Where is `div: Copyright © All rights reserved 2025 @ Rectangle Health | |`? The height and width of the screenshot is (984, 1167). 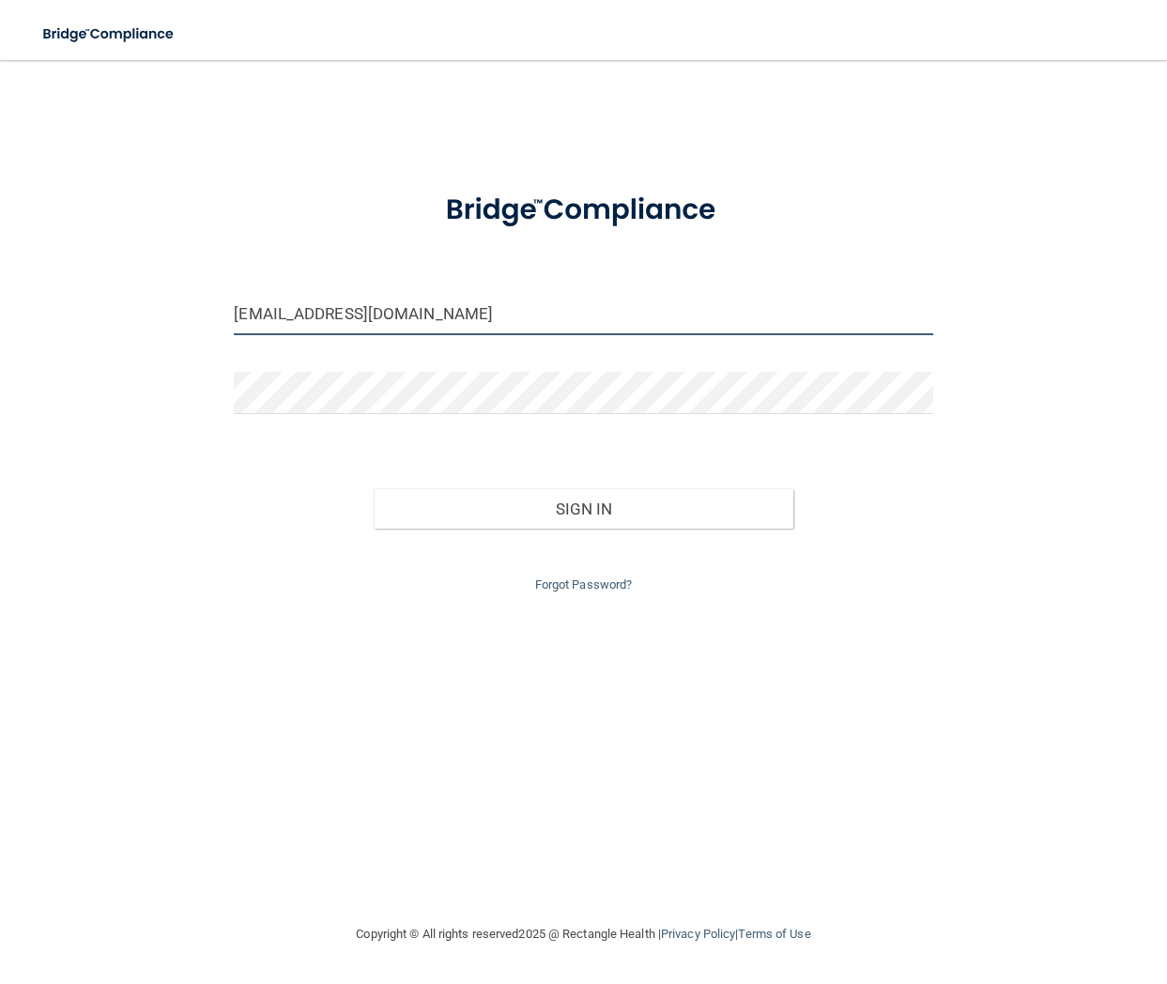
div: Copyright © All rights reserved 2025 @ Rectangle Health | | is located at coordinates (584, 934).